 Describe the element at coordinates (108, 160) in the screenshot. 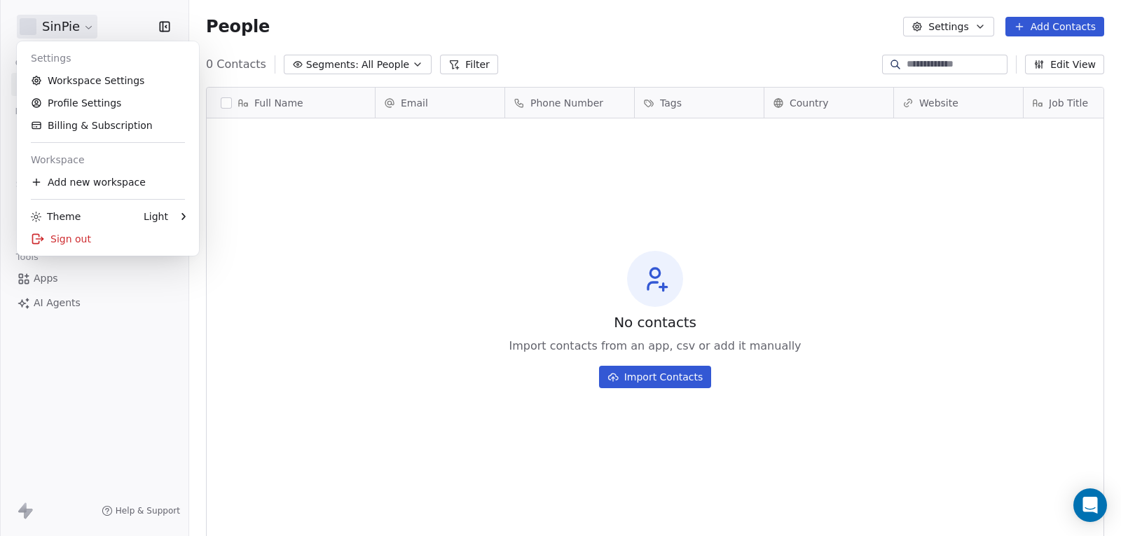

I see `div: Workspace` at that location.